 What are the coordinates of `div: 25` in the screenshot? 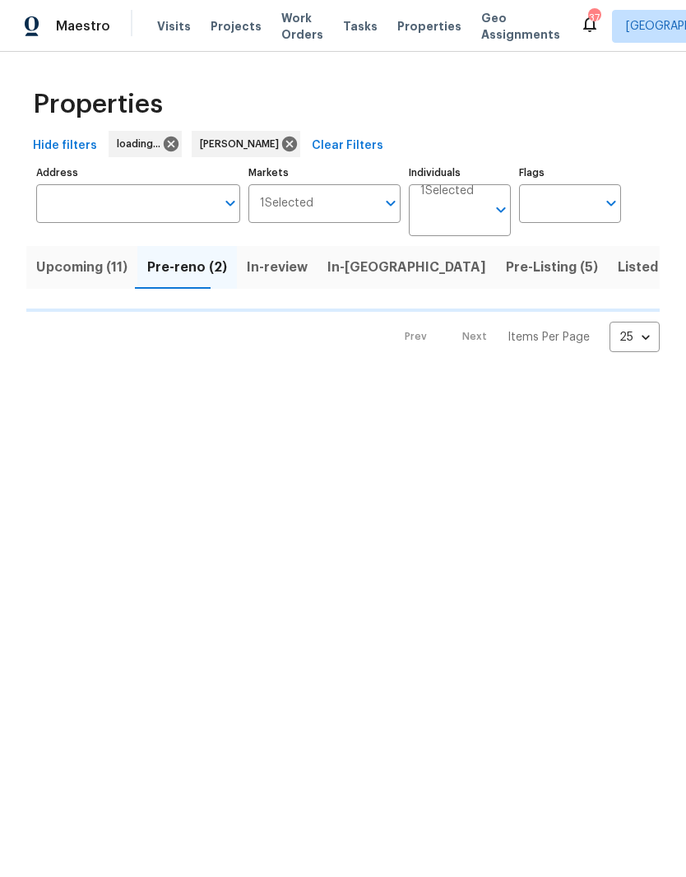 It's located at (635, 337).